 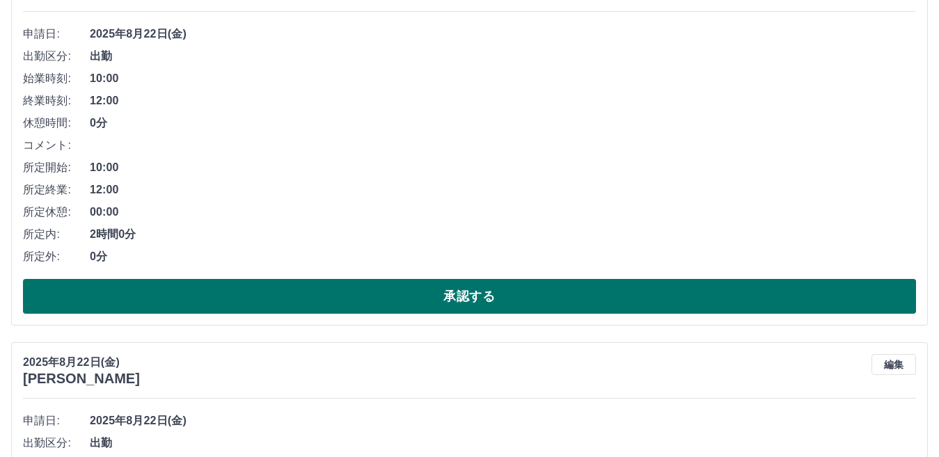 What do you see at coordinates (56, 123) in the screenshot?
I see `span: 休憩時間:` at bounding box center [56, 123].